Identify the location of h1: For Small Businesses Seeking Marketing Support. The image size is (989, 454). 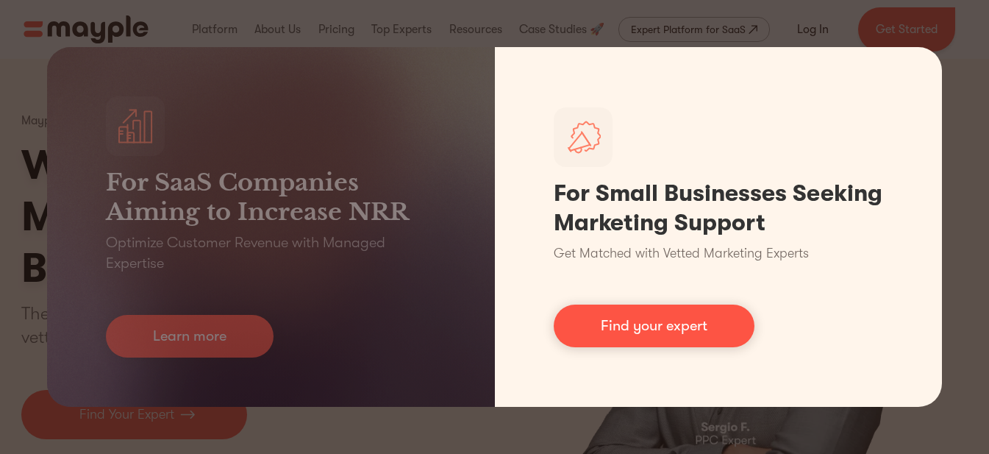
(719, 208).